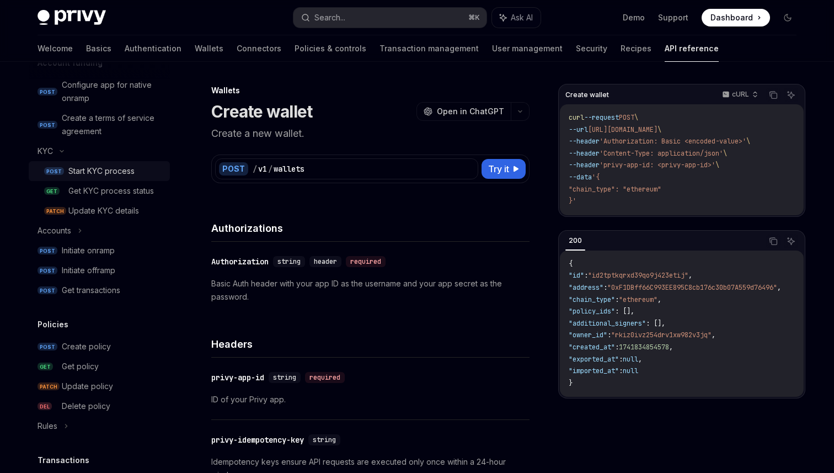 This screenshot has width=834, height=473. Describe the element at coordinates (99, 290) in the screenshot. I see `a: POSTGet transactions` at that location.